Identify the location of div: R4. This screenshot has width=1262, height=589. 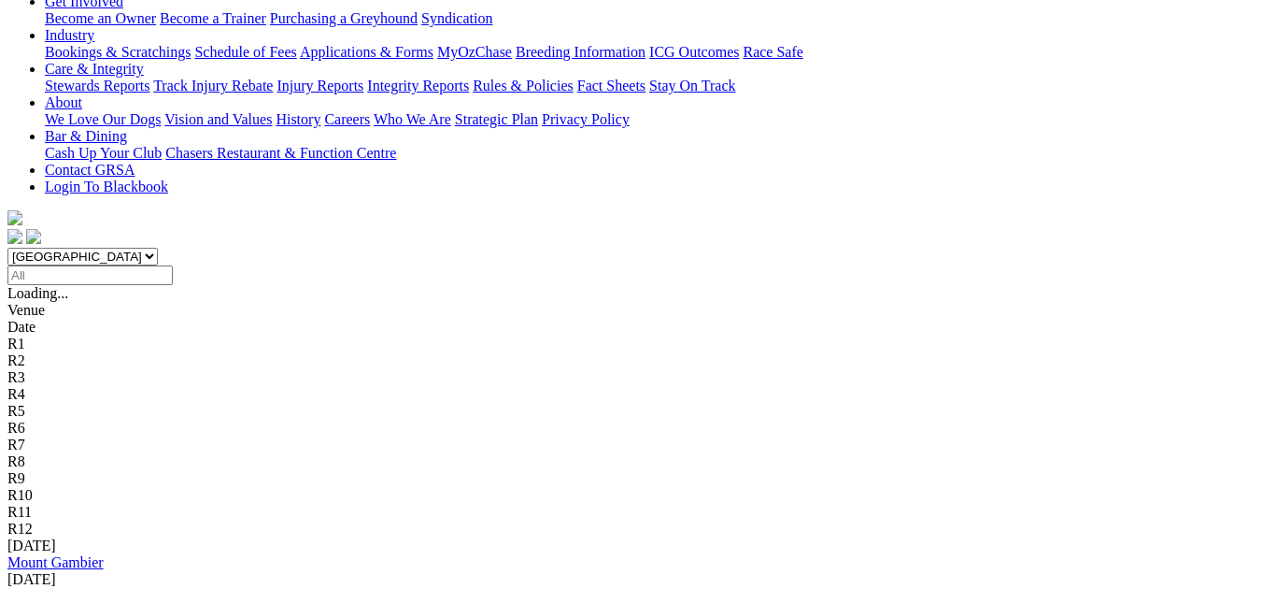
(631, 394).